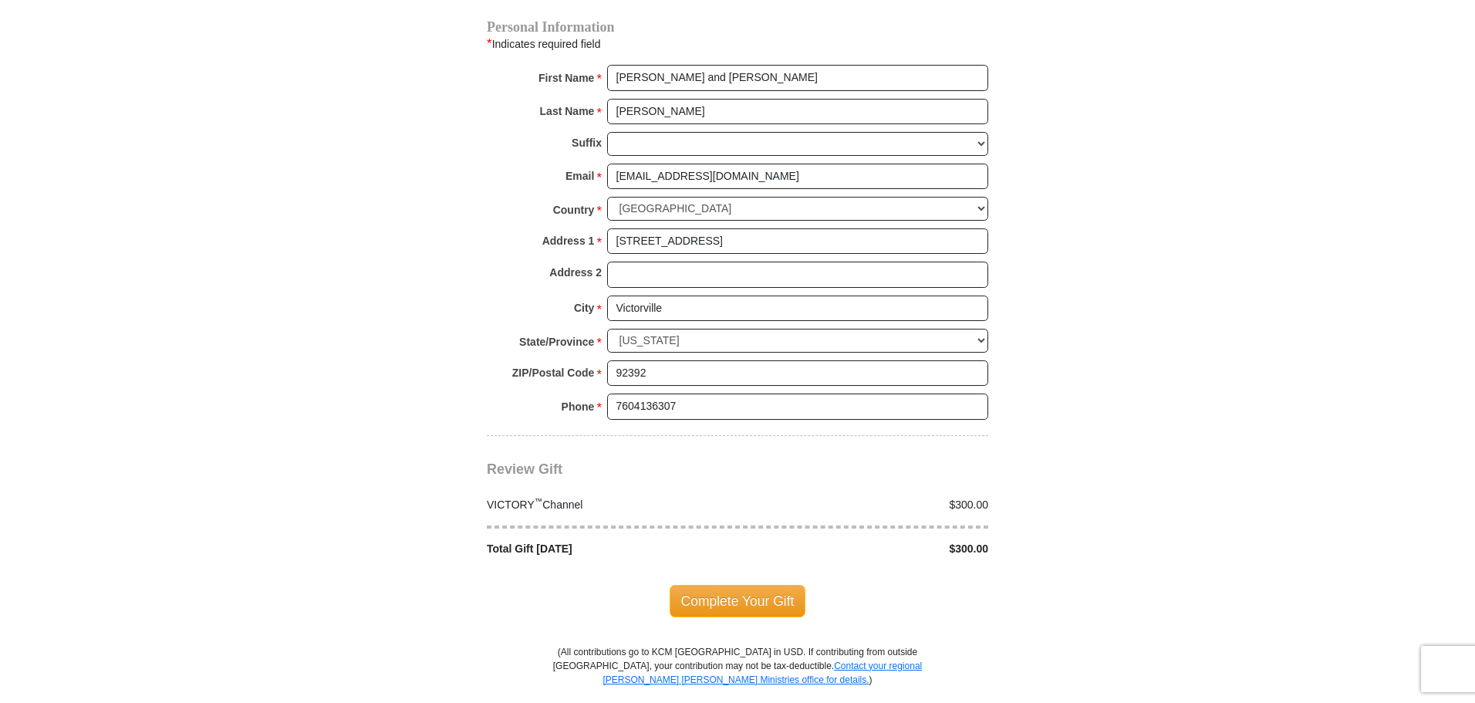 The width and height of the screenshot is (1475, 703). What do you see at coordinates (579, 176) in the screenshot?
I see `strong: Email` at bounding box center [579, 176].